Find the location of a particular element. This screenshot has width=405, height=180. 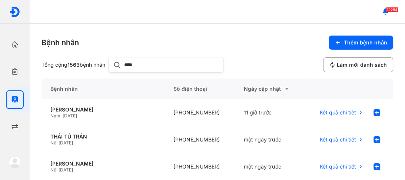

span: Làm mới danh sách is located at coordinates (361, 65).